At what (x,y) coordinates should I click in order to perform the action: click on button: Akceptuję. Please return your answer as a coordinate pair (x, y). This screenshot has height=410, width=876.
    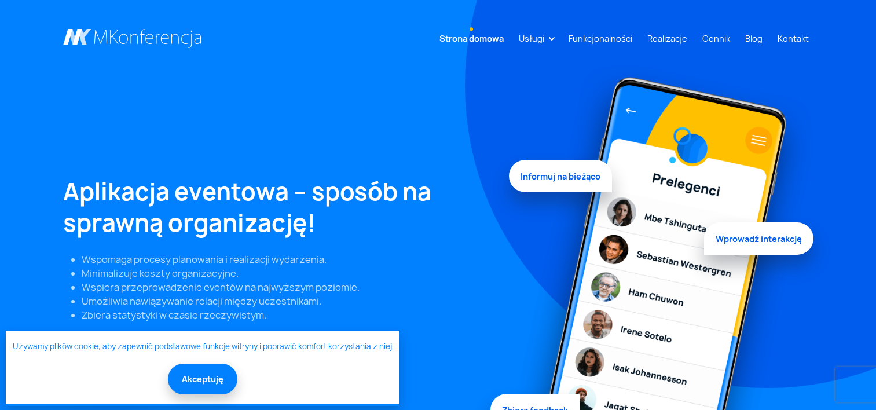
    Looking at the image, I should click on (203, 379).